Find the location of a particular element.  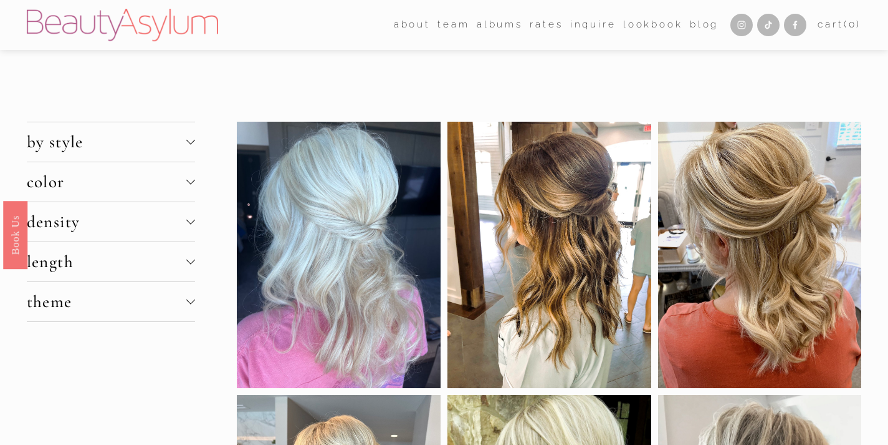

span: team is located at coordinates (453, 25).